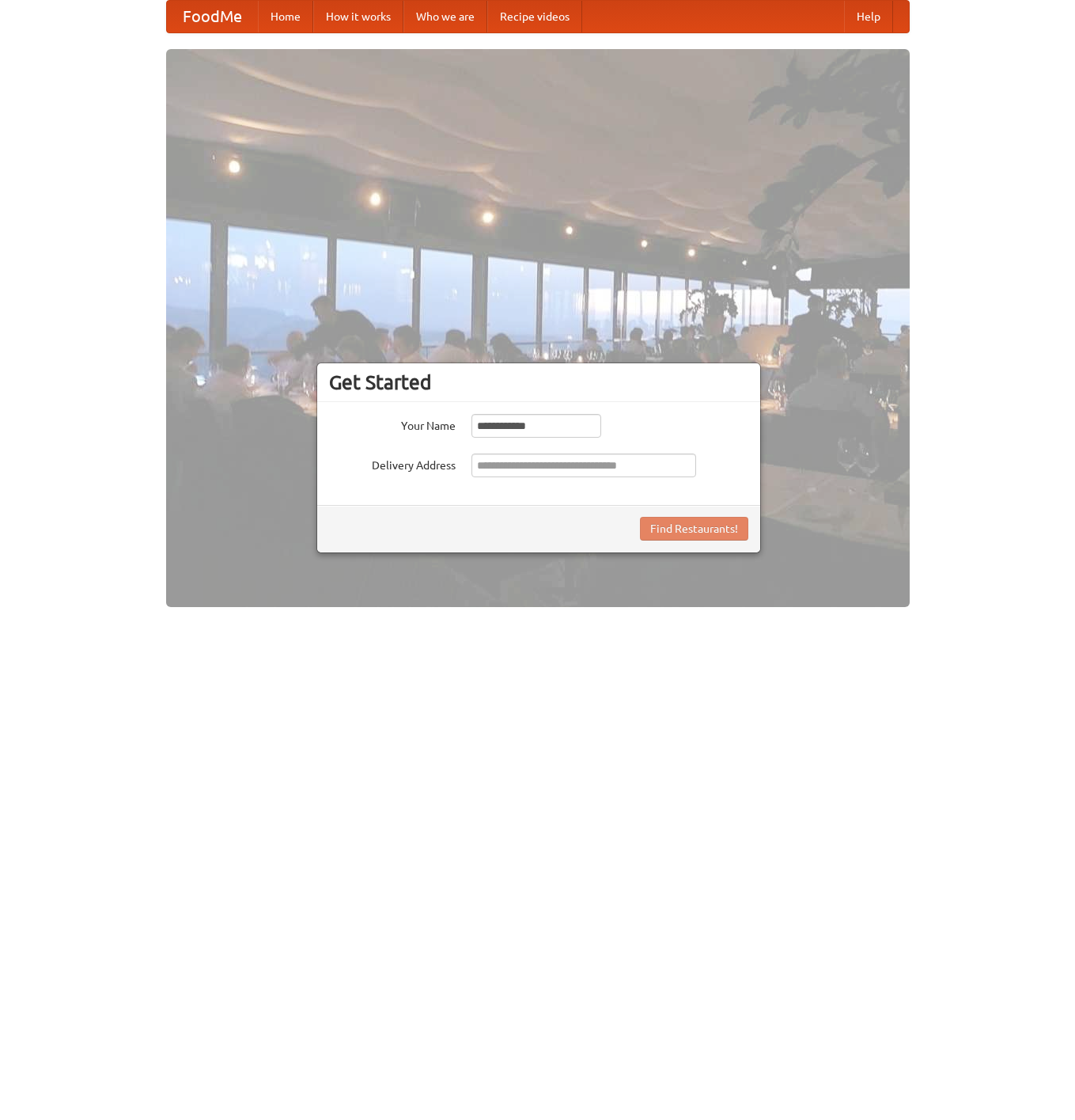  What do you see at coordinates (694, 529) in the screenshot?
I see `button: Find Restaurants!` at bounding box center [694, 529].